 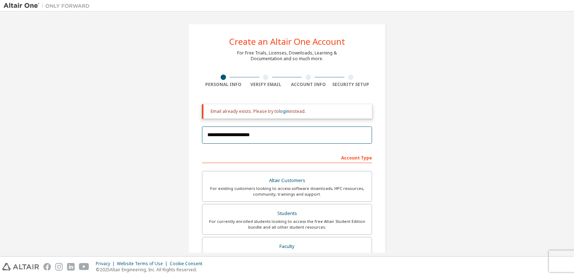 I want to click on img: facebook.svg, so click(x=47, y=267).